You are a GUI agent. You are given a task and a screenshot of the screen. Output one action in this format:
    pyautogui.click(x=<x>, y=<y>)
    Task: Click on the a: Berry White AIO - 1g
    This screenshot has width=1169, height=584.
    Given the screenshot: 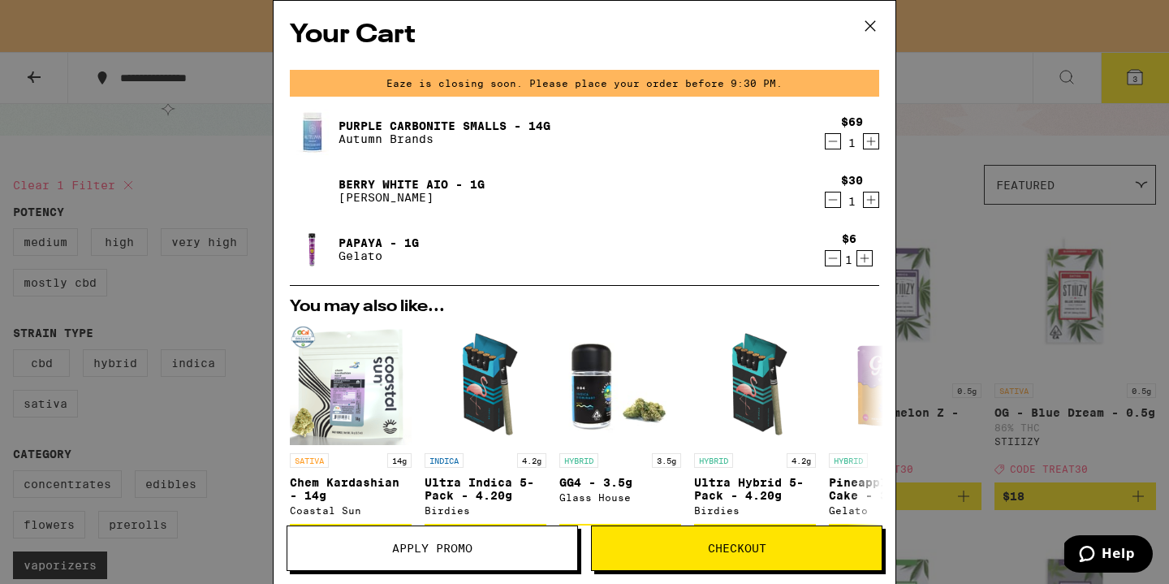 What is the action you would take?
    pyautogui.click(x=411, y=184)
    